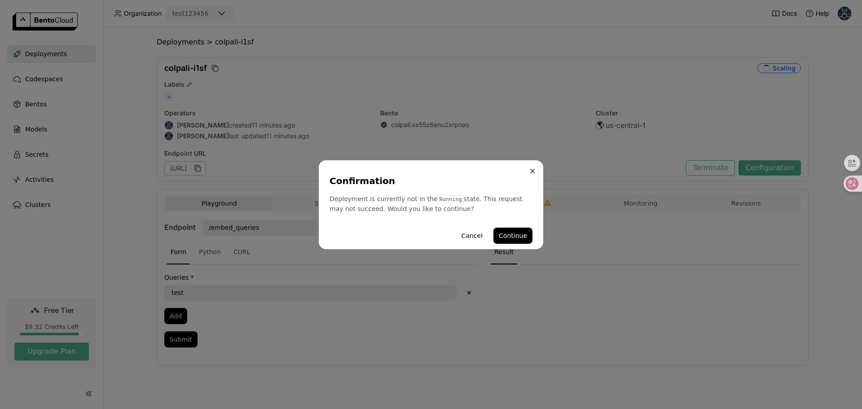  Describe the element at coordinates (533, 171) in the screenshot. I see `button: Close` at that location.